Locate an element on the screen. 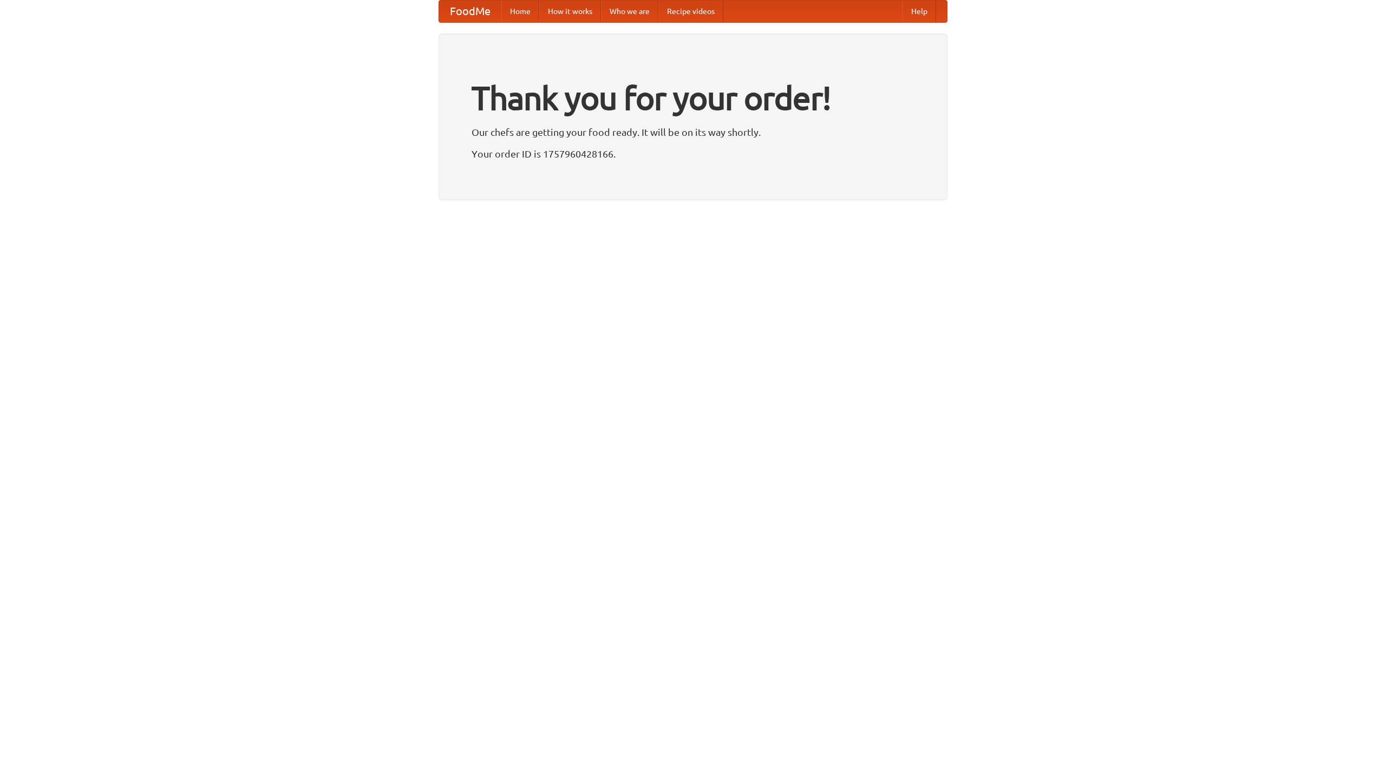  p: Your order ID is 1757960428166. is located at coordinates (693, 154).